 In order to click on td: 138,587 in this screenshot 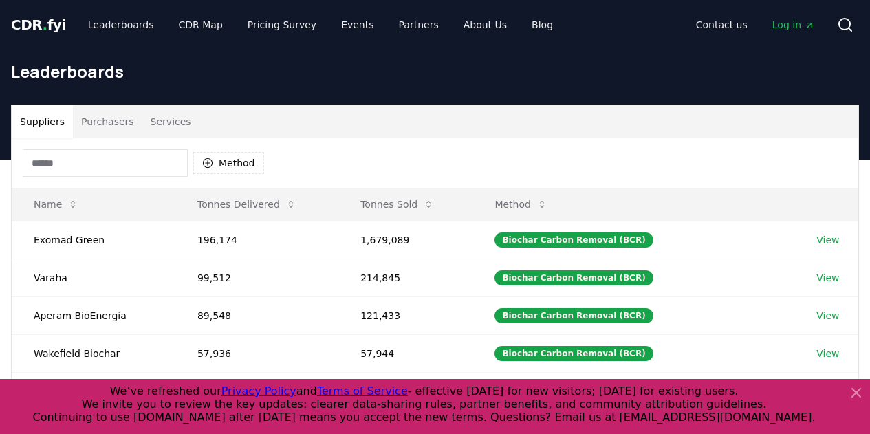, I will do `click(405, 390)`.